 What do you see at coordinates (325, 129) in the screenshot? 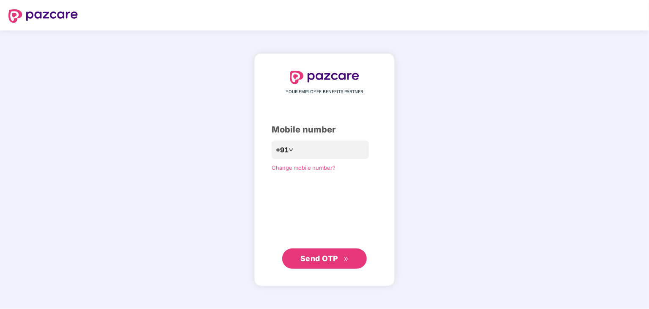
I see `div: Mobile number` at bounding box center [325, 129].